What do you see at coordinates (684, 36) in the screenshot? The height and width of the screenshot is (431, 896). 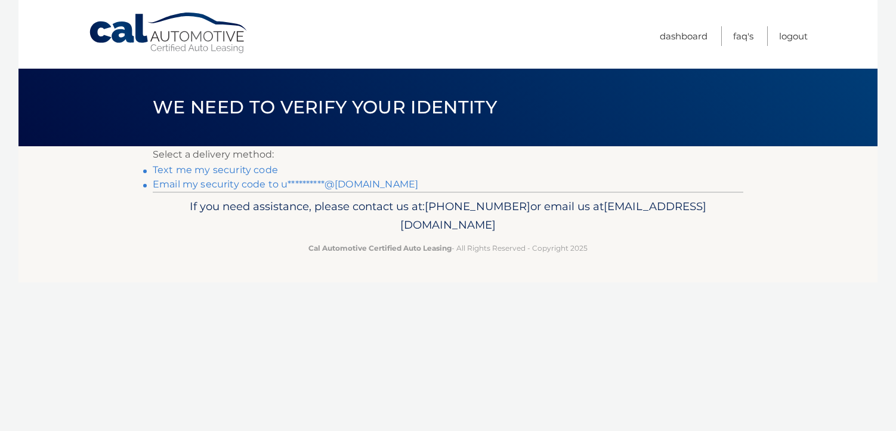 I see `a: Dashboard` at bounding box center [684, 36].